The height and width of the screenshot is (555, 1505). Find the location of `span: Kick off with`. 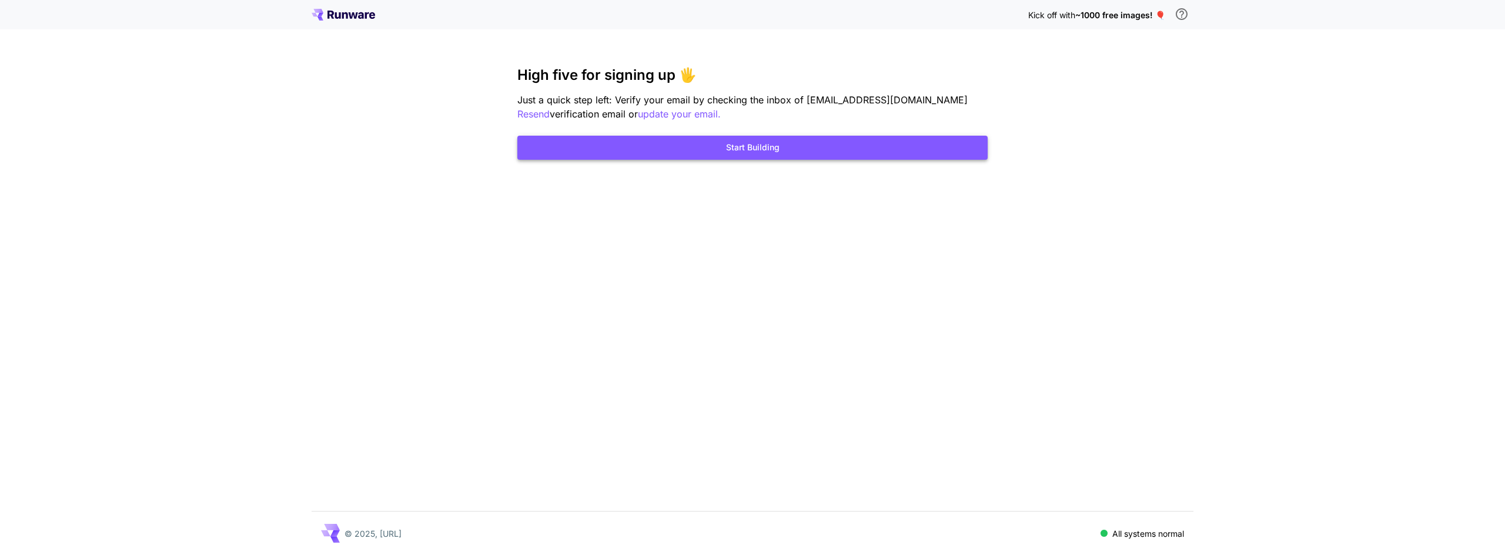

span: Kick off with is located at coordinates (1051, 15).